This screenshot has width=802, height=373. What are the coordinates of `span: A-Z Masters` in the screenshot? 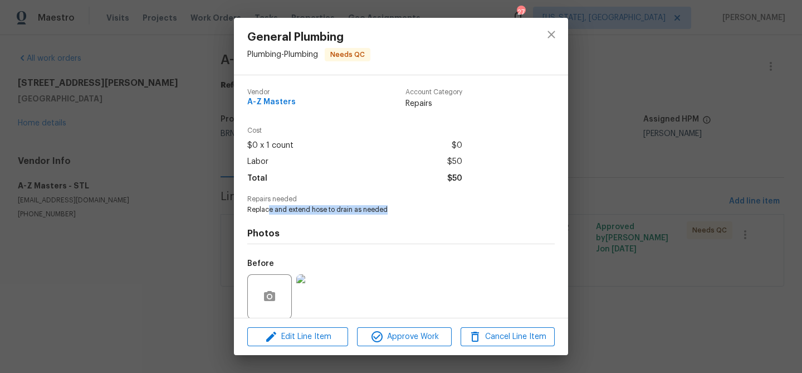 It's located at (271, 102).